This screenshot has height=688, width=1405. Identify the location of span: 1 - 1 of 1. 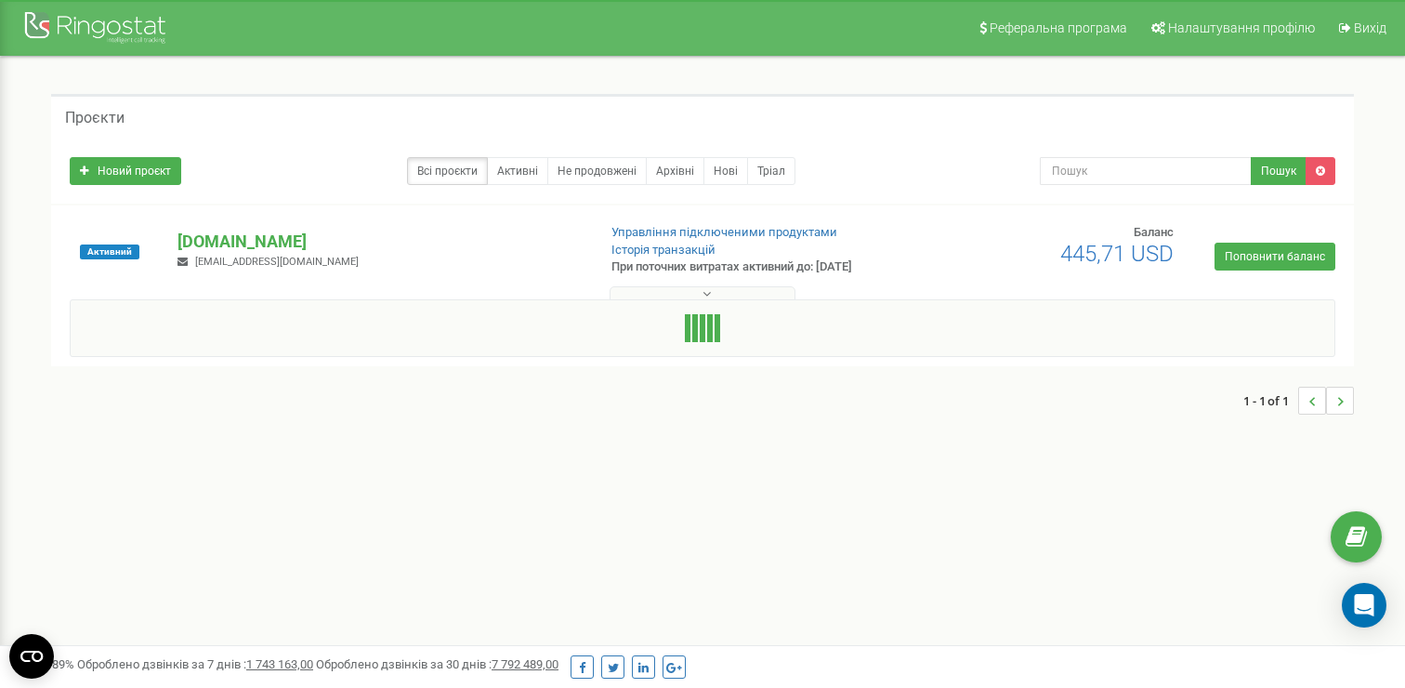
(1271, 401).